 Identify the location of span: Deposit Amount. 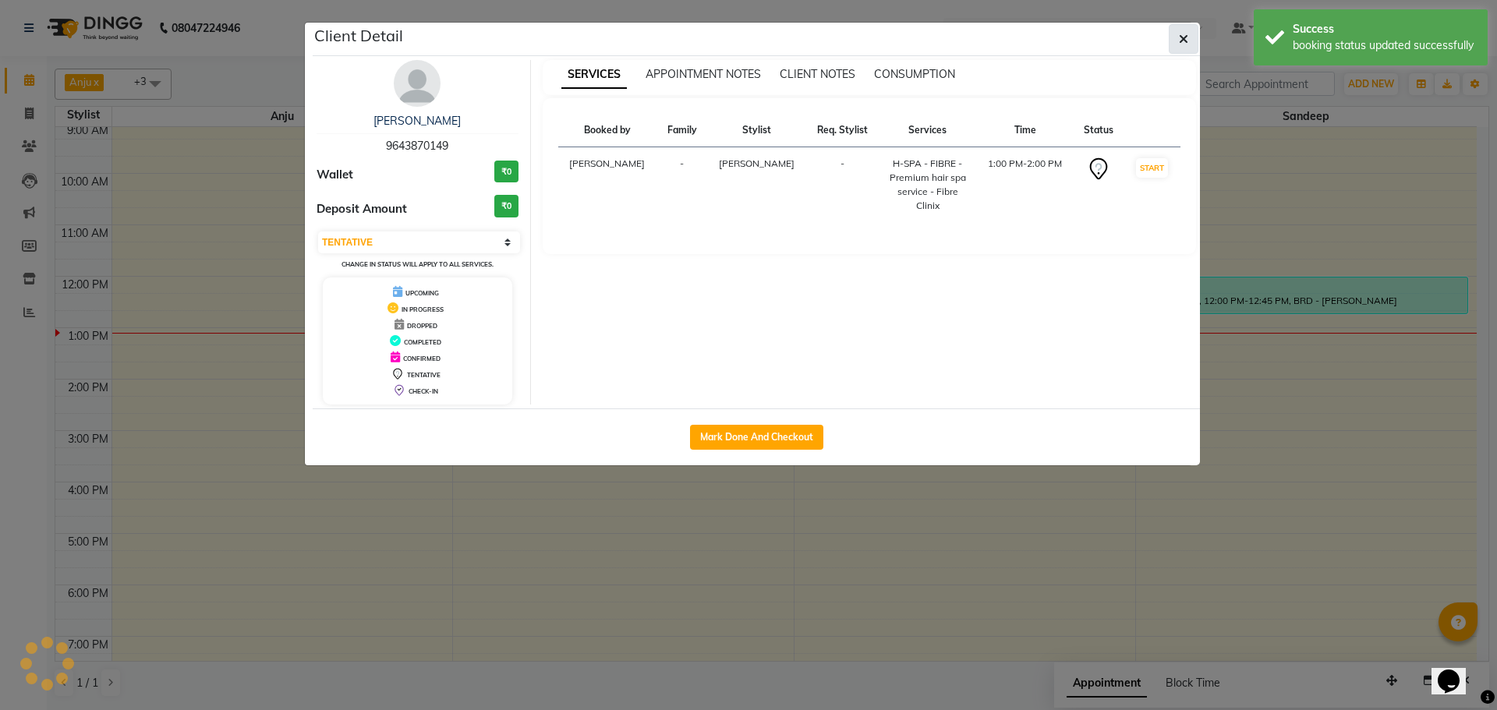
(362, 209).